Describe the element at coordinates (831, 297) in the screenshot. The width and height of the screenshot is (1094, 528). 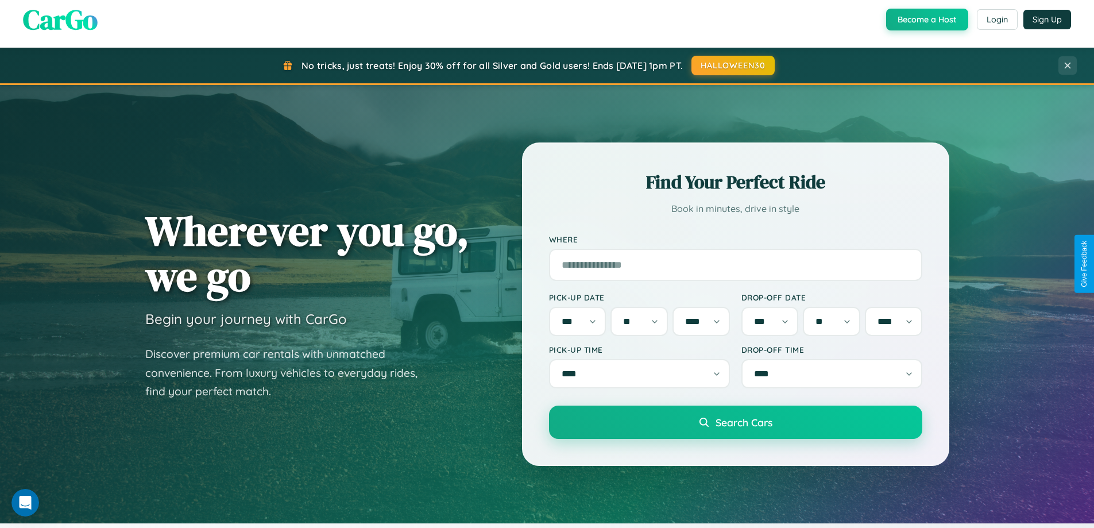
I see `label: Drop-off Date` at that location.